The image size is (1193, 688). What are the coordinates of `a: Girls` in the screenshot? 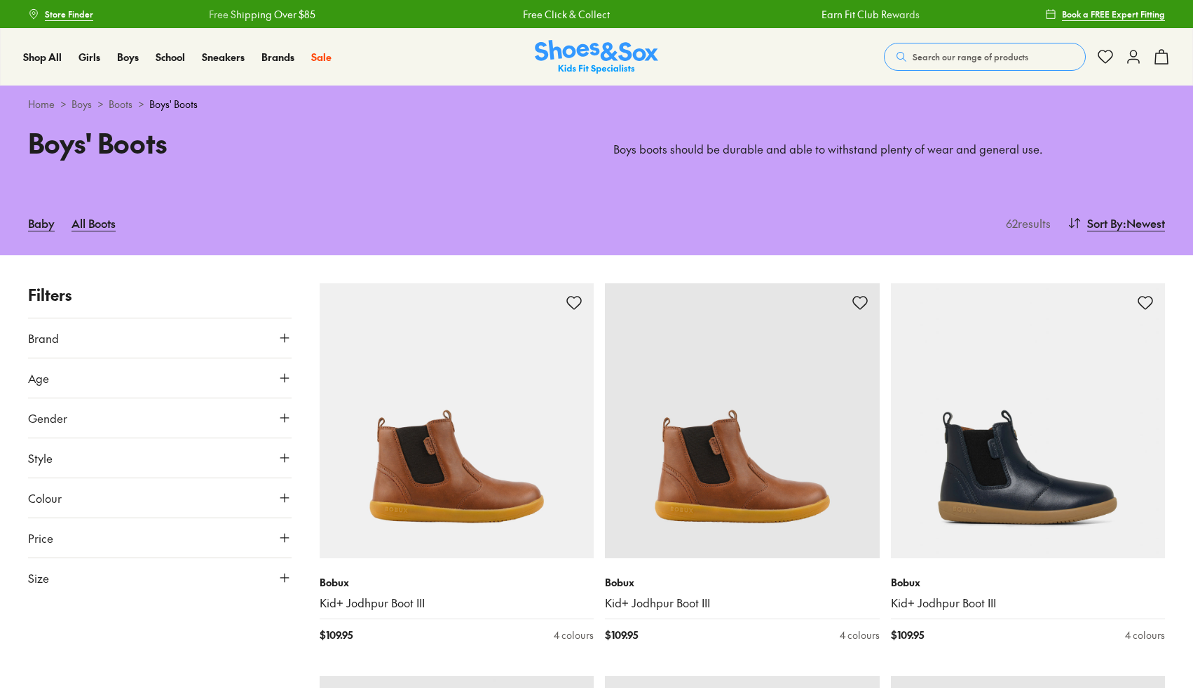 It's located at (89, 57).